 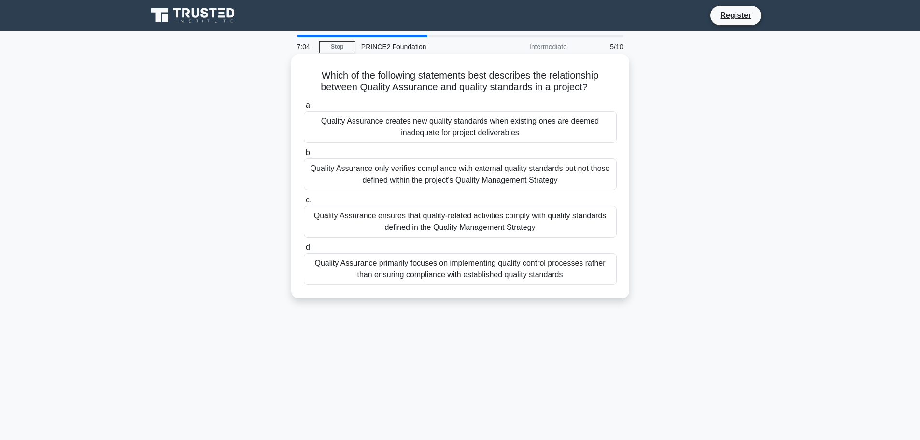 I want to click on div: Quality Assurance primarily focuses on implementing quality control processes rather than ensurin..., so click(x=460, y=269).